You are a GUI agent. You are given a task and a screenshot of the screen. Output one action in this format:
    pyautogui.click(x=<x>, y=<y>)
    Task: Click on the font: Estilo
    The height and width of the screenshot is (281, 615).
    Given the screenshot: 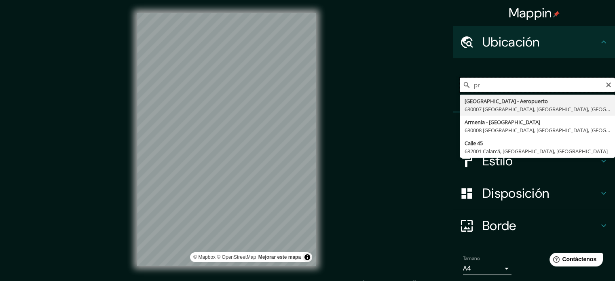 What is the action you would take?
    pyautogui.click(x=497, y=161)
    